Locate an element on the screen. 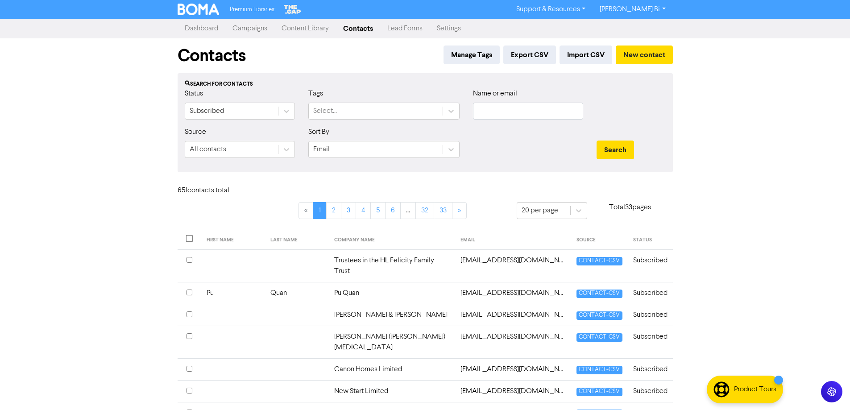 This screenshot has width=850, height=410. button: Search is located at coordinates (615, 150).